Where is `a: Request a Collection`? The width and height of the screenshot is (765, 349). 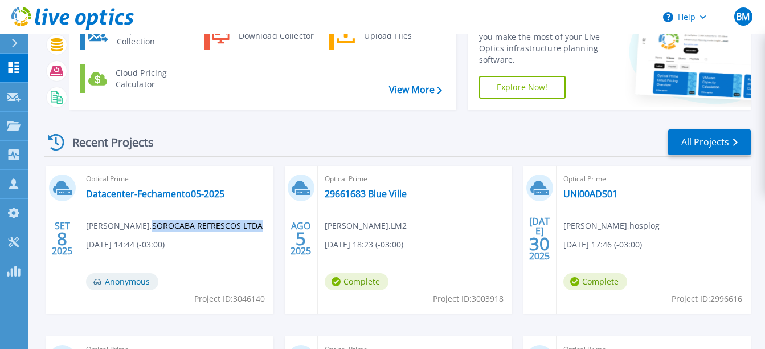 a: Request a Collection is located at coordinates (138, 36).